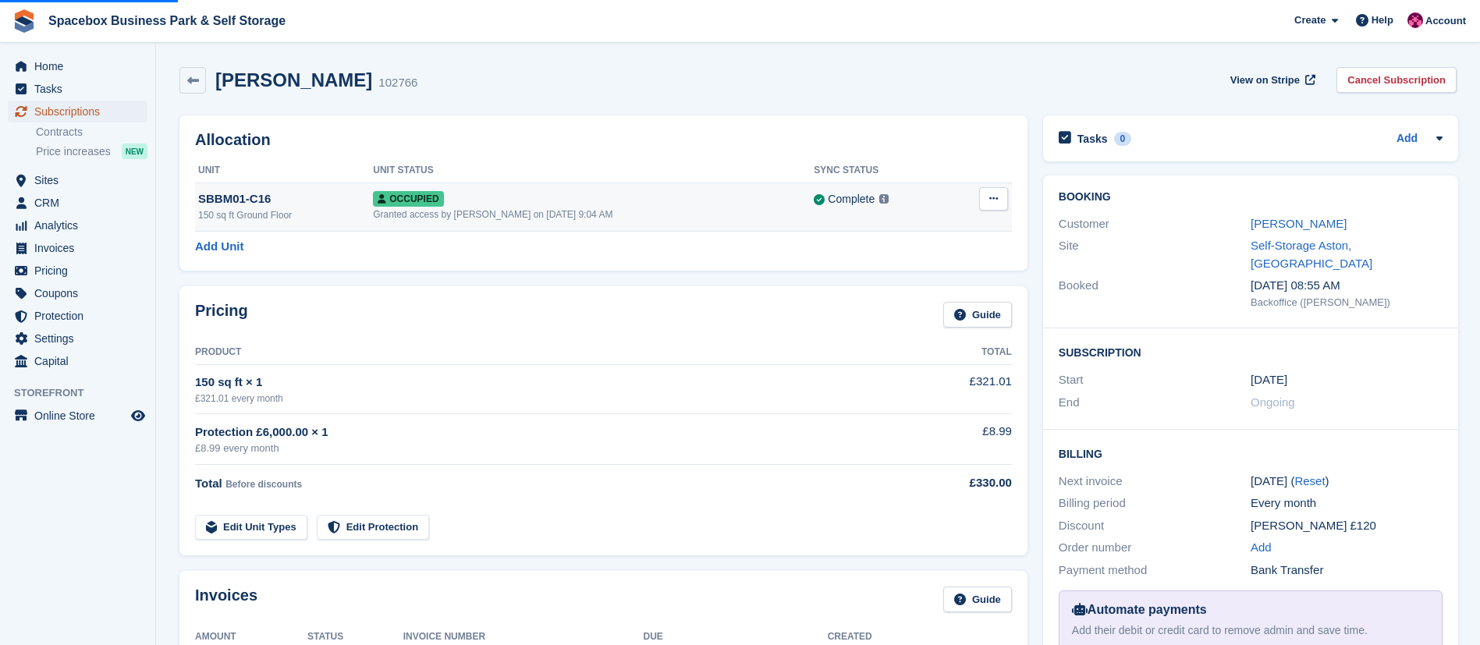  I want to click on span: Online Store, so click(81, 416).